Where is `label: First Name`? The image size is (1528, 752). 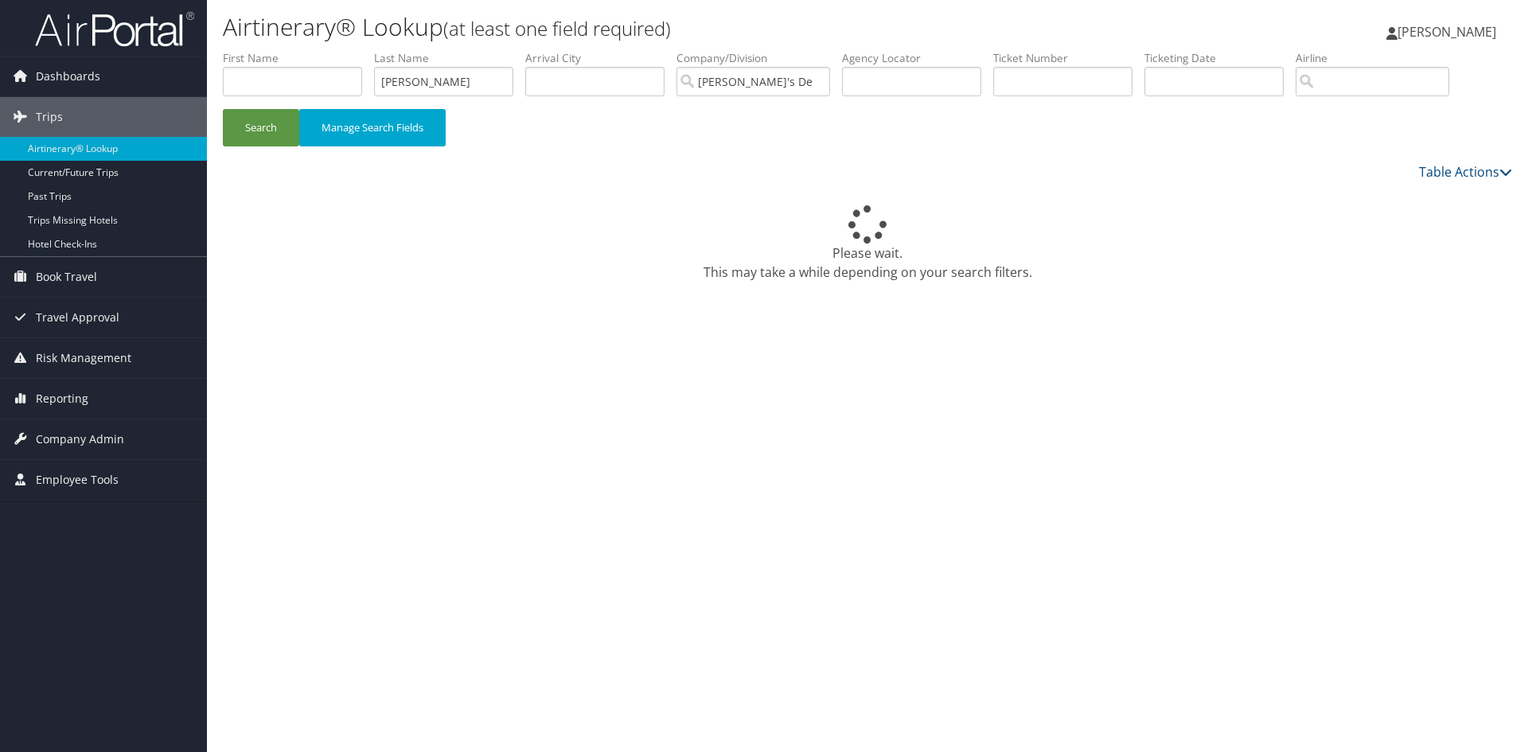 label: First Name is located at coordinates (298, 58).